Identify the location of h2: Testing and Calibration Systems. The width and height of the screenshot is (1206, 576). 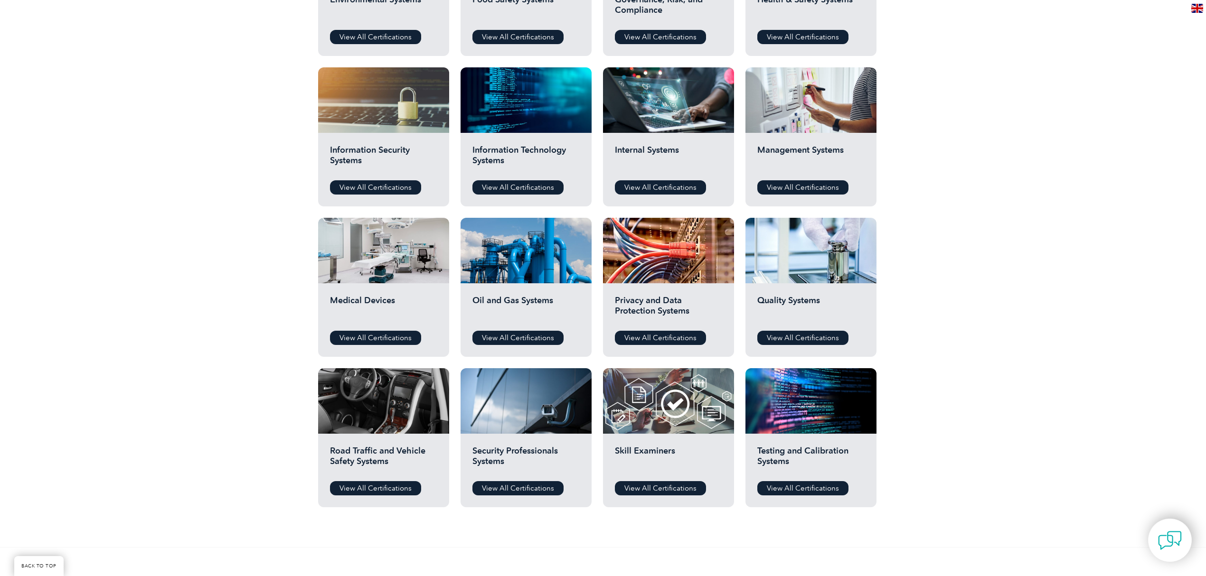
(811, 460).